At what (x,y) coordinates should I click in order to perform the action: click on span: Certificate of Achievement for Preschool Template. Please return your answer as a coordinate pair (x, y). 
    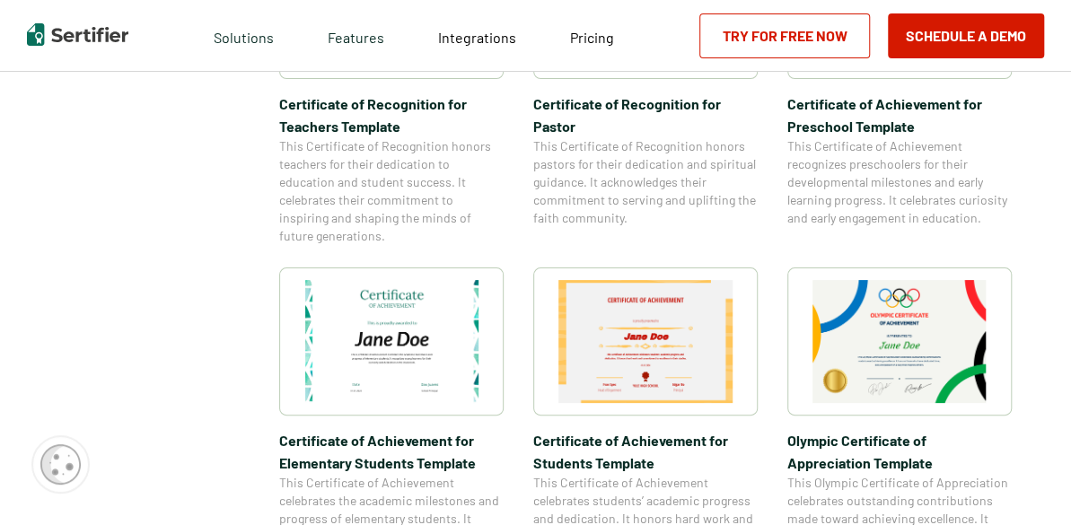
    Looking at the image, I should click on (900, 115).